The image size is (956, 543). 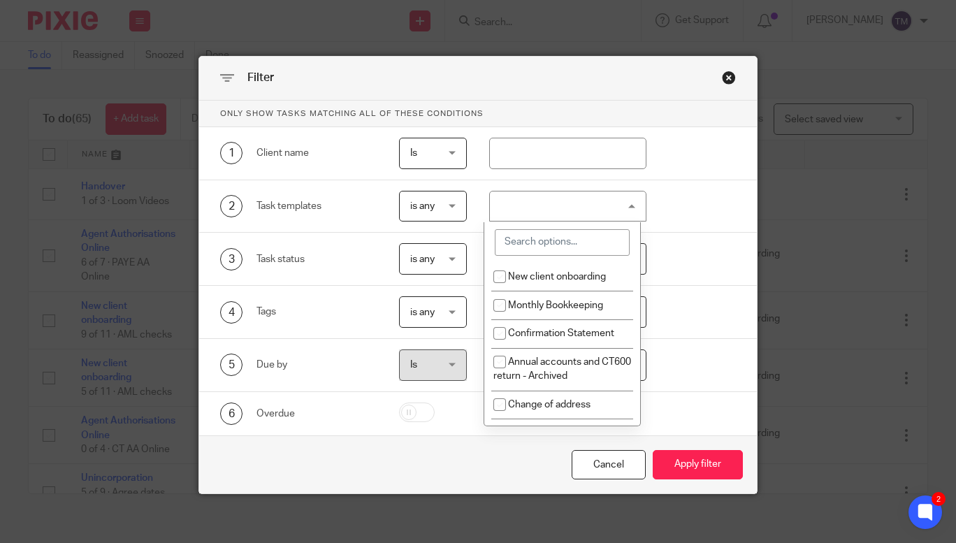 I want to click on div: Task templates, so click(x=317, y=206).